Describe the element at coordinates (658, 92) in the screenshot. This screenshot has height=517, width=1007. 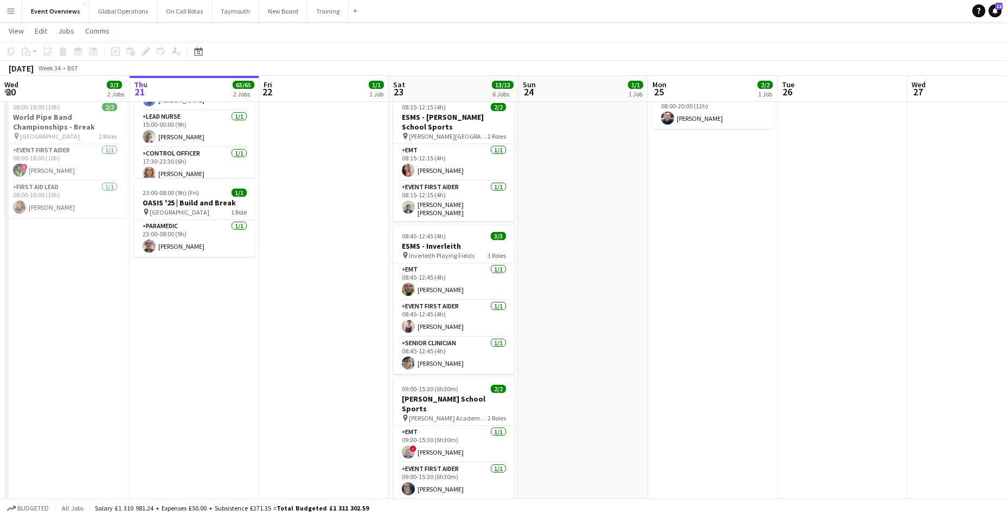
I see `span: 25` at that location.